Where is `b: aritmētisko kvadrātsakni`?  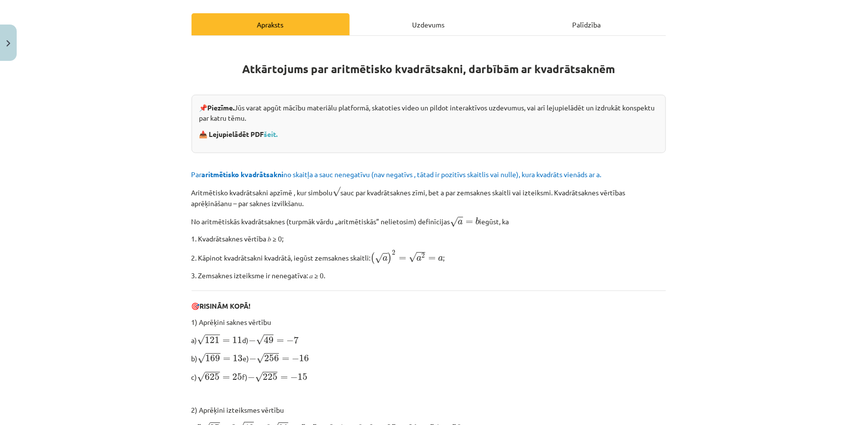 b: aritmētisko kvadrātsakni is located at coordinates (243, 174).